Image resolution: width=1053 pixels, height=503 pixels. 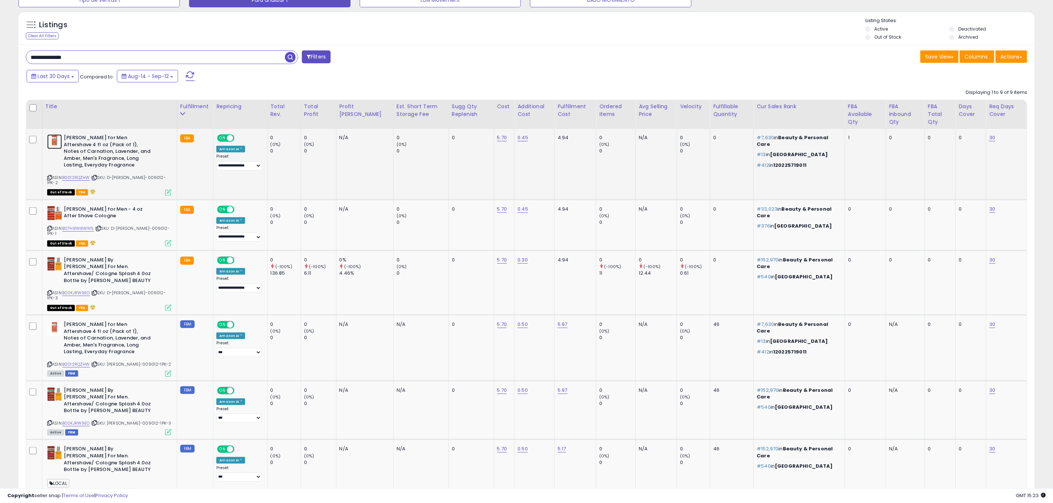 I want to click on div: Req Days Cover, so click(x=1006, y=111).